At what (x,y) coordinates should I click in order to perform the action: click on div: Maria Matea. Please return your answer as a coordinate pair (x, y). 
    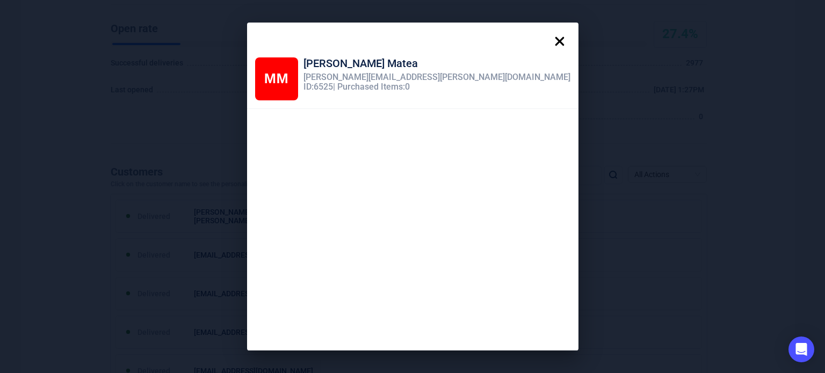
    Looking at the image, I should click on (277, 79).